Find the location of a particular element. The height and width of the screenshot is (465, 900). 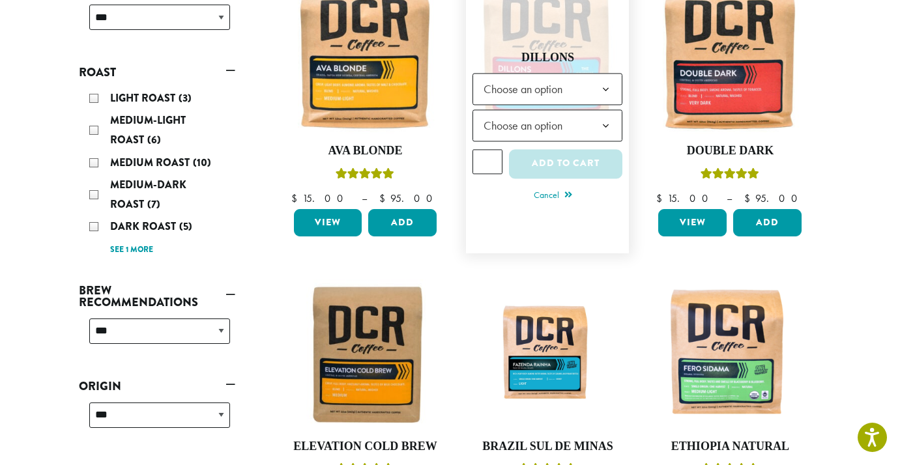

a: Roast is located at coordinates (157, 72).